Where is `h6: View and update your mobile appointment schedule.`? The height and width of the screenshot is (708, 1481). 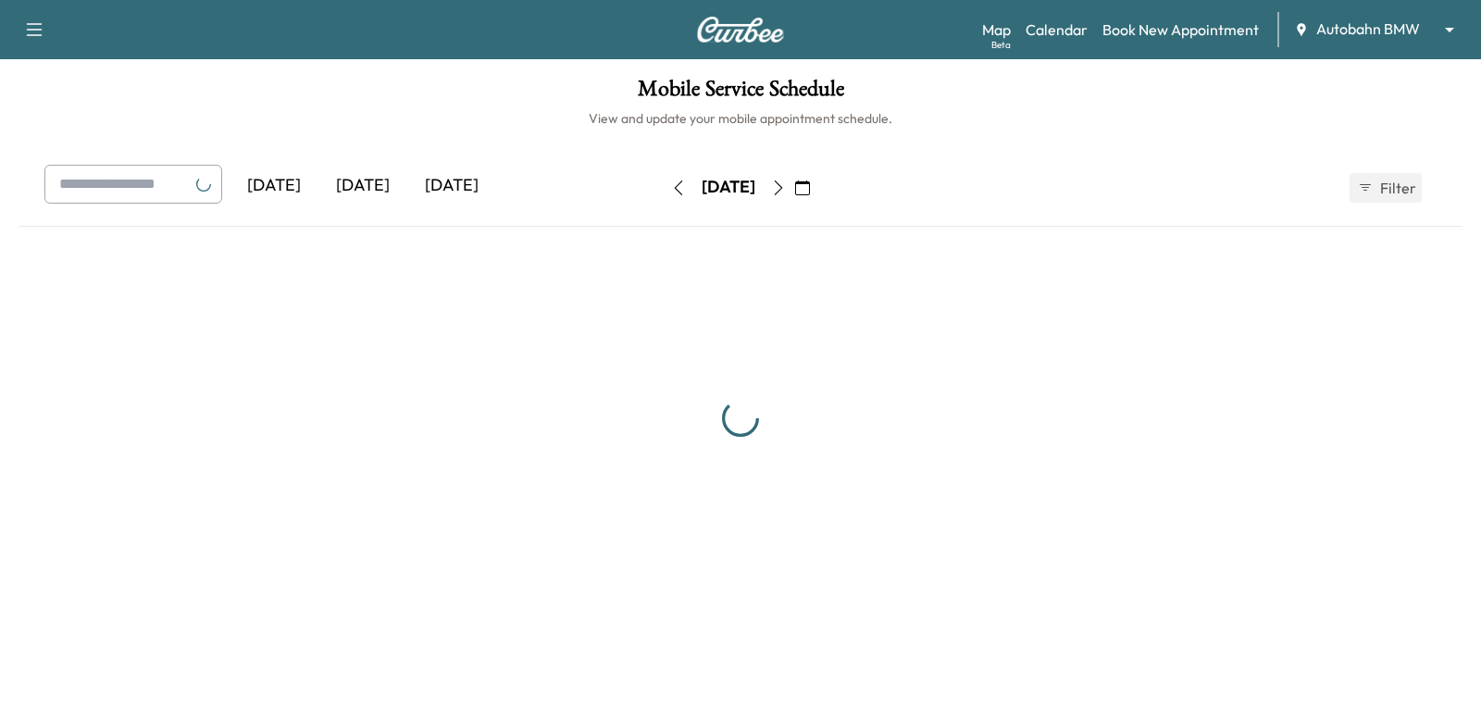 h6: View and update your mobile appointment schedule. is located at coordinates (740, 118).